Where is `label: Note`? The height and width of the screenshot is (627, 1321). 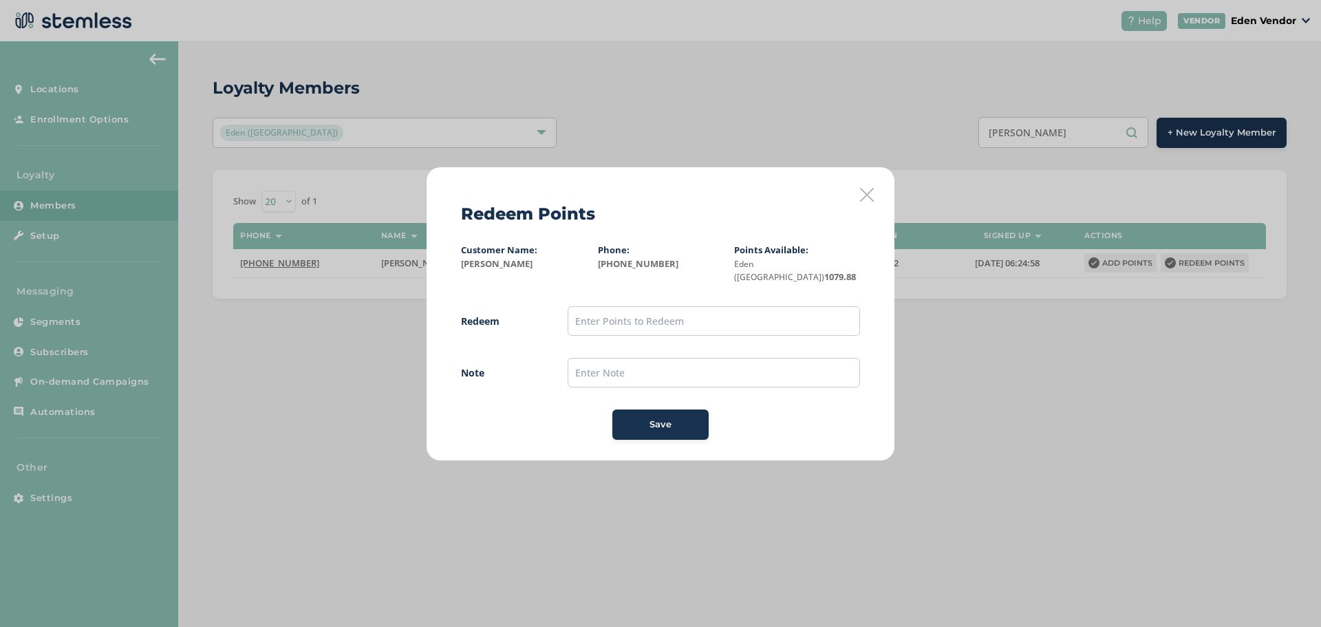
label: Note is located at coordinates (500, 372).